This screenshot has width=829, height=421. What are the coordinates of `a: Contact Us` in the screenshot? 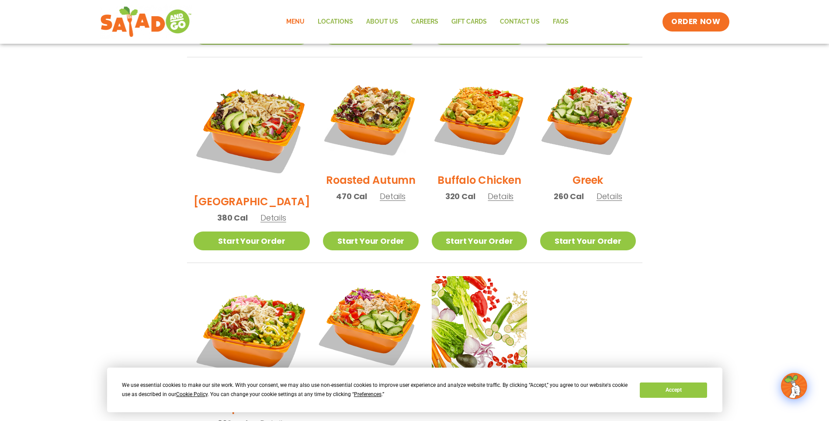 It's located at (520, 22).